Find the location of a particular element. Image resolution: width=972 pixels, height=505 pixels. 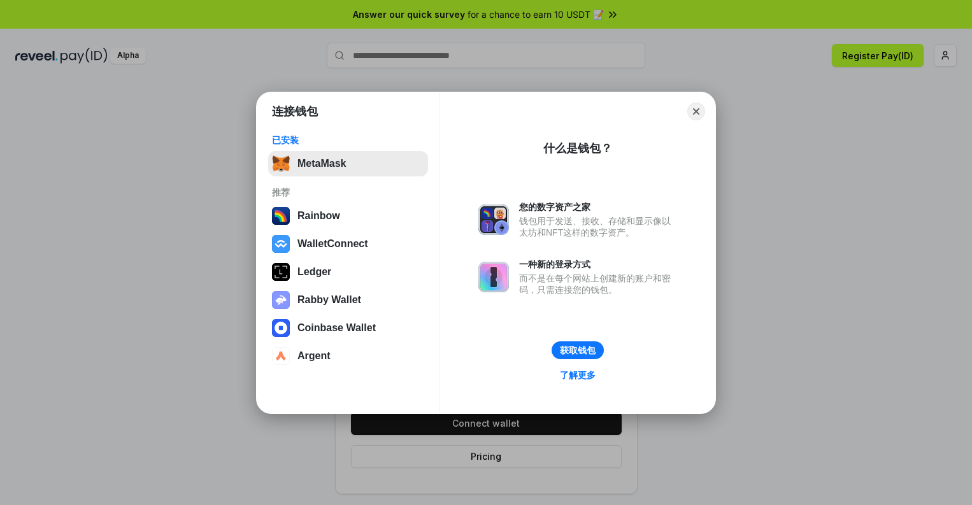

img: svg+xml,%3Csvg%20xmlns%3D%22http%3A%2F%2Fwww.w3.org%2F2000%2Fsvg%22%20width%3D%2228%22%20height%3... is located at coordinates (281, 272).